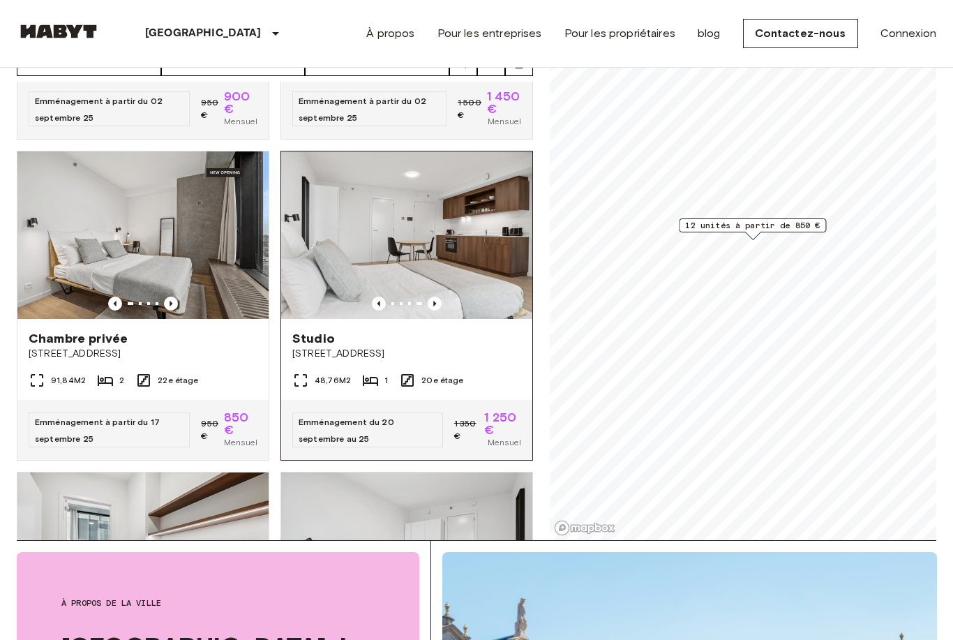 The image size is (953, 640). Describe the element at coordinates (752, 229) in the screenshot. I see `div: Marqueur de carte` at that location.